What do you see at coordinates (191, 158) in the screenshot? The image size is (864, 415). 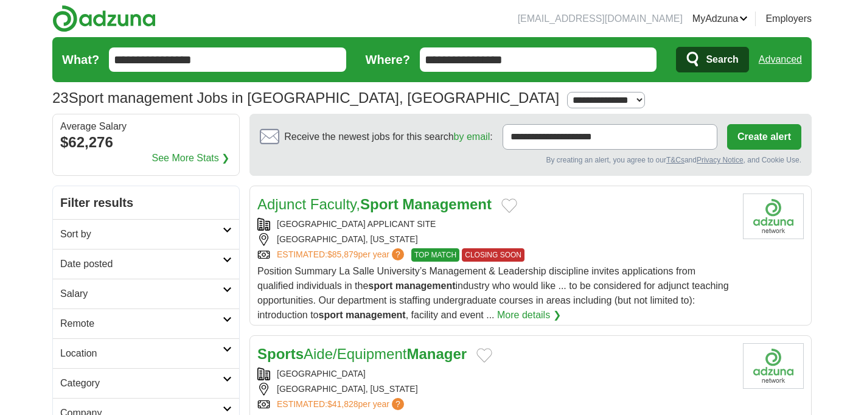 I see `a: See More Stats ❯` at bounding box center [191, 158].